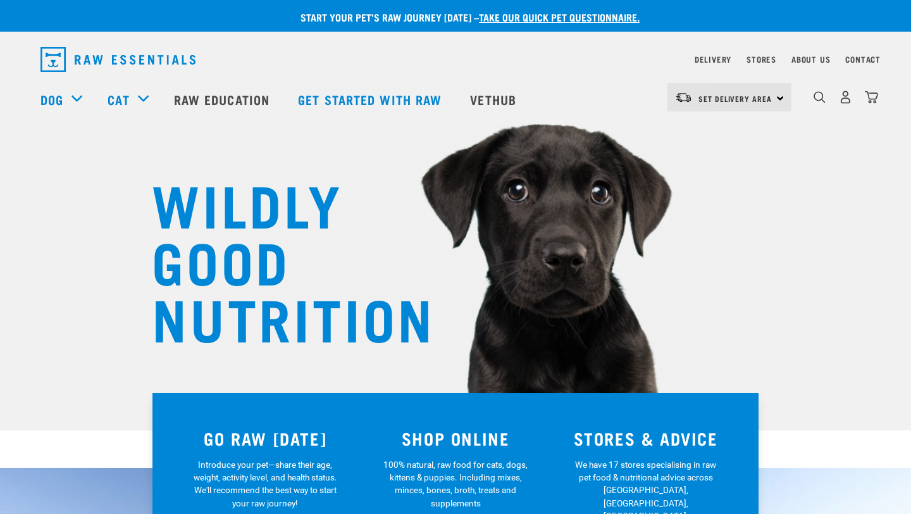 This screenshot has width=911, height=514. What do you see at coordinates (713, 59) in the screenshot?
I see `a: Delivery` at bounding box center [713, 59].